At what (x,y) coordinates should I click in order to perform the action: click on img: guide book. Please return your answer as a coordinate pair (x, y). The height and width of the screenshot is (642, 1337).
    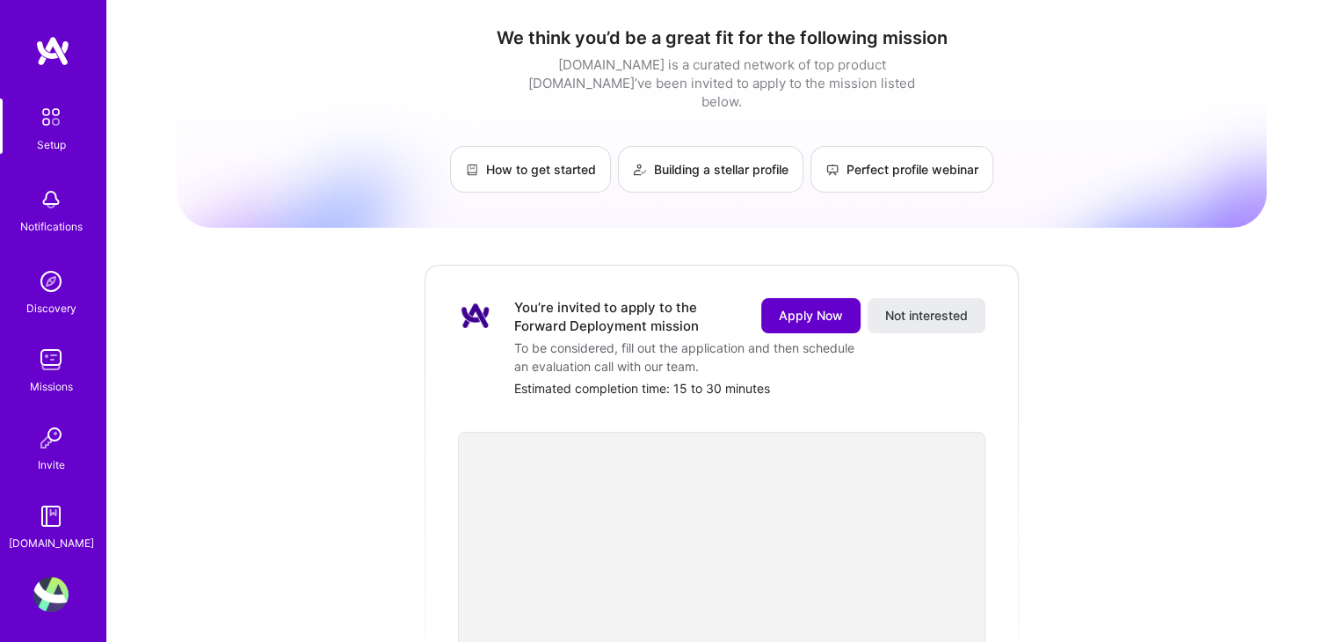
    Looking at the image, I should click on (51, 516).